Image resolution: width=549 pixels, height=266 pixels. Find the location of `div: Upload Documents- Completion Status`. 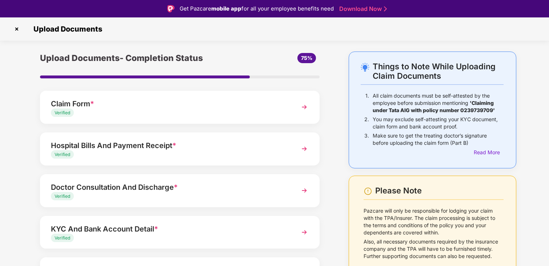

div: Upload Documents- Completion Status is located at coordinates (133, 58).